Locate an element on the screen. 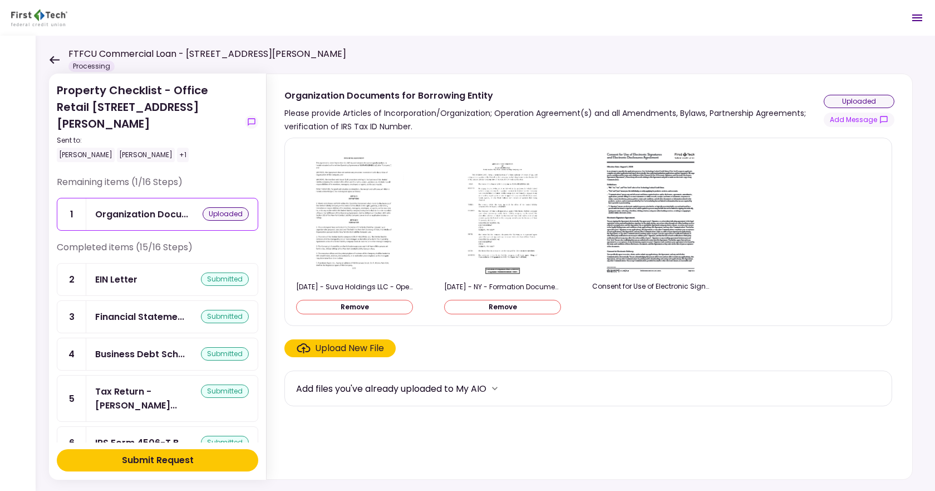 This screenshot has width=935, height=491. div: Submit Request is located at coordinates (158, 460).